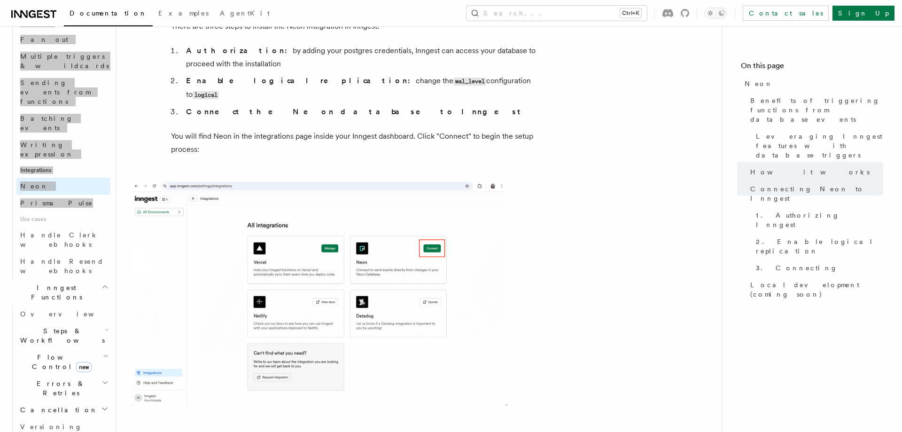 This screenshot has height=432, width=902. I want to click on span: Versioning, so click(51, 426).